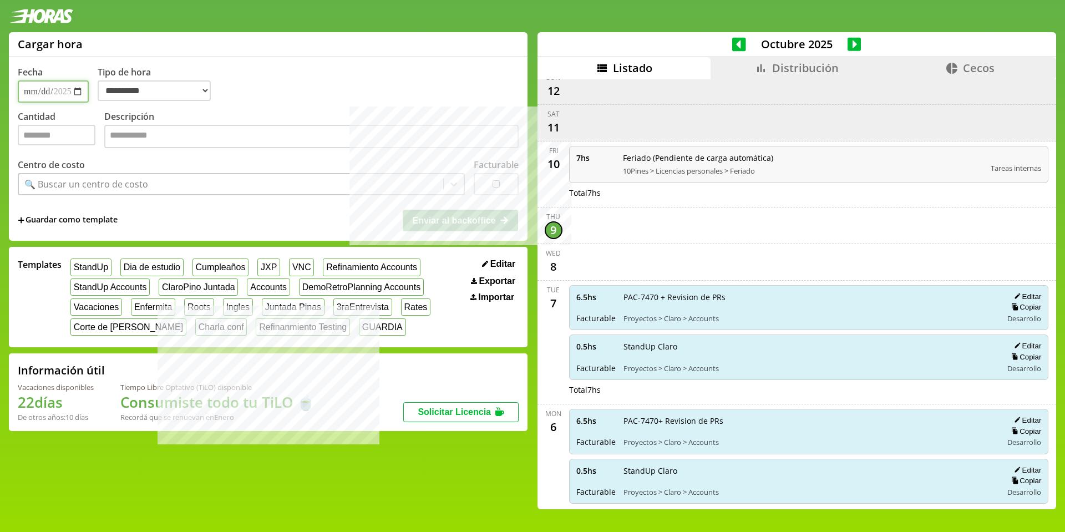 The height and width of the screenshot is (532, 1065). What do you see at coordinates (268, 287) in the screenshot?
I see `button: Accounts` at bounding box center [268, 287].